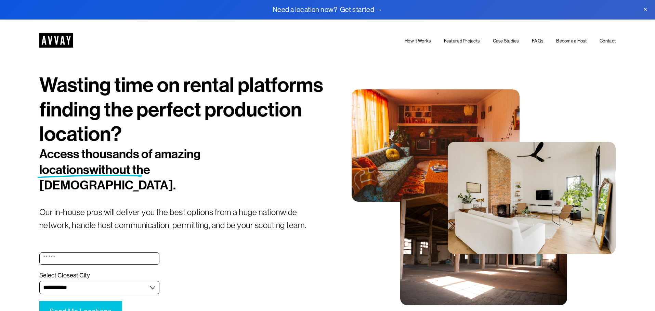 This screenshot has width=655, height=311. I want to click on span: Select Closest City, so click(65, 275).